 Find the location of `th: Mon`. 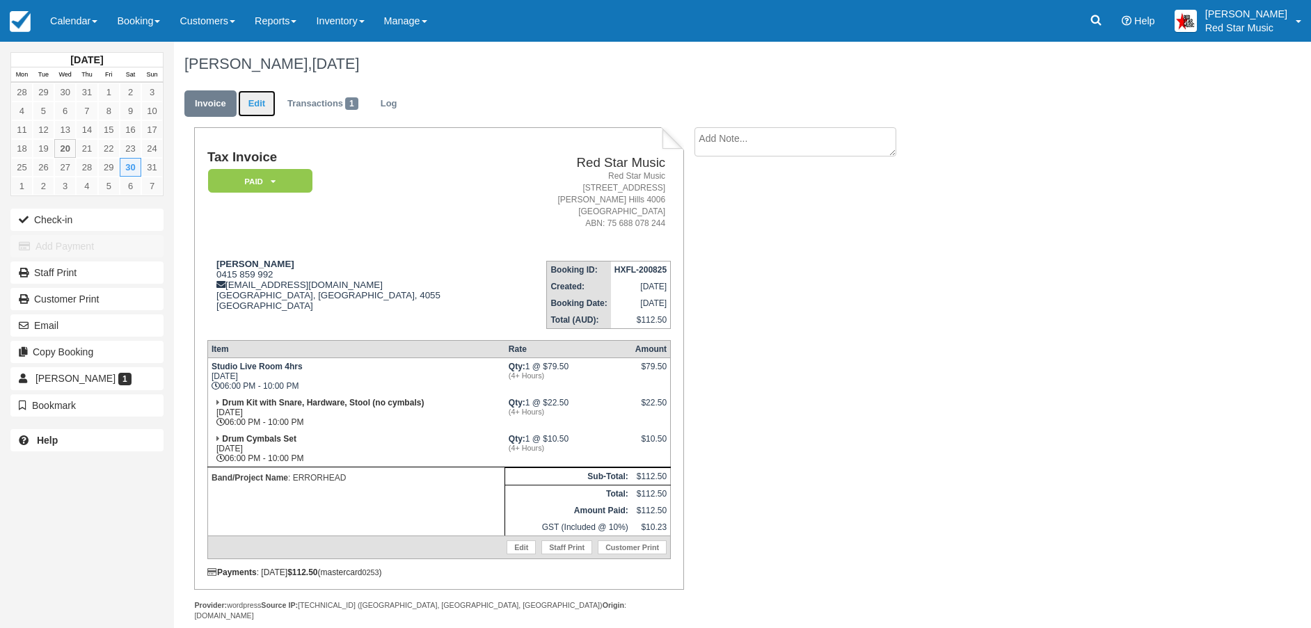

th: Mon is located at coordinates (22, 75).